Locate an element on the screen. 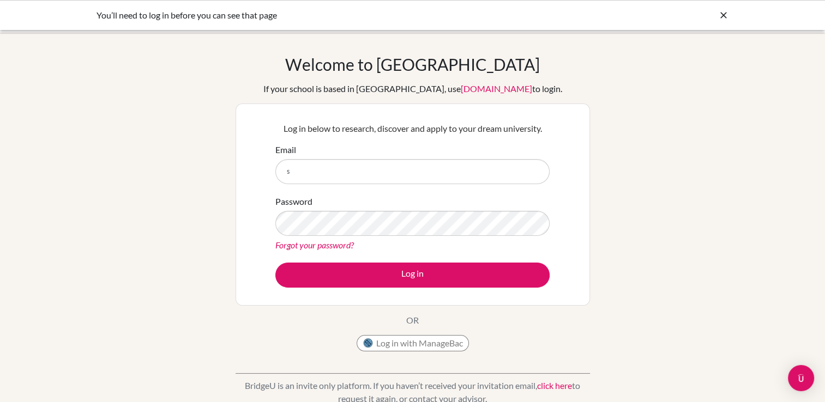 This screenshot has height=402, width=825. label: Email is located at coordinates (286, 150).